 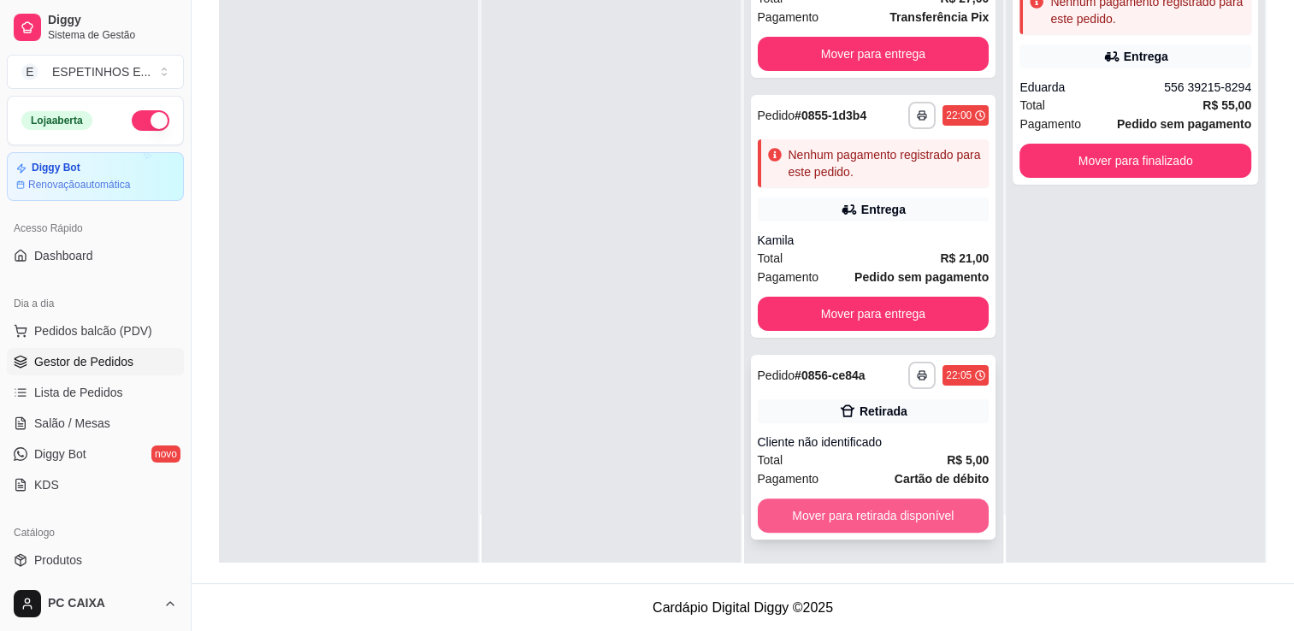 What do you see at coordinates (873, 516) in the screenshot?
I see `button: Mover para retirada disponível` at bounding box center [873, 516].